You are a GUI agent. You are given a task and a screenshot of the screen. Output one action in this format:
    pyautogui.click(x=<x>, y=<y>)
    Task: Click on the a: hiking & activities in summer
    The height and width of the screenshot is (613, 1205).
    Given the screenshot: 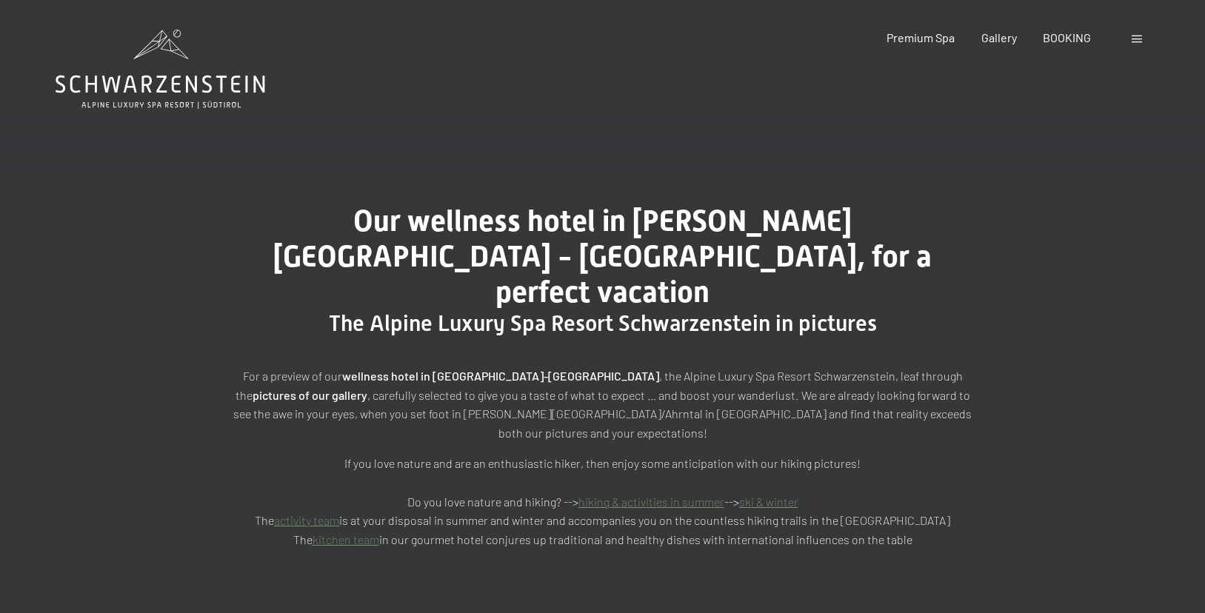 What is the action you would take?
    pyautogui.click(x=651, y=501)
    